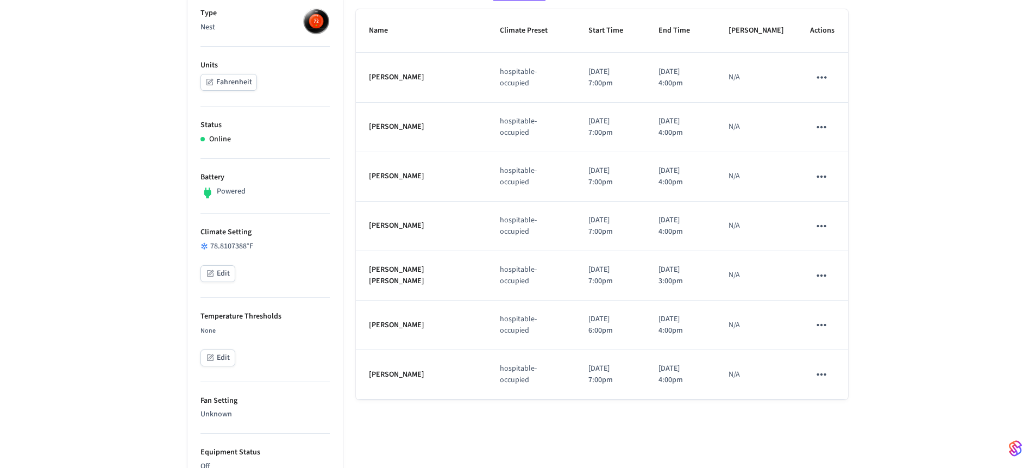  Describe the element at coordinates (265, 65) in the screenshot. I see `p: Units` at that location.